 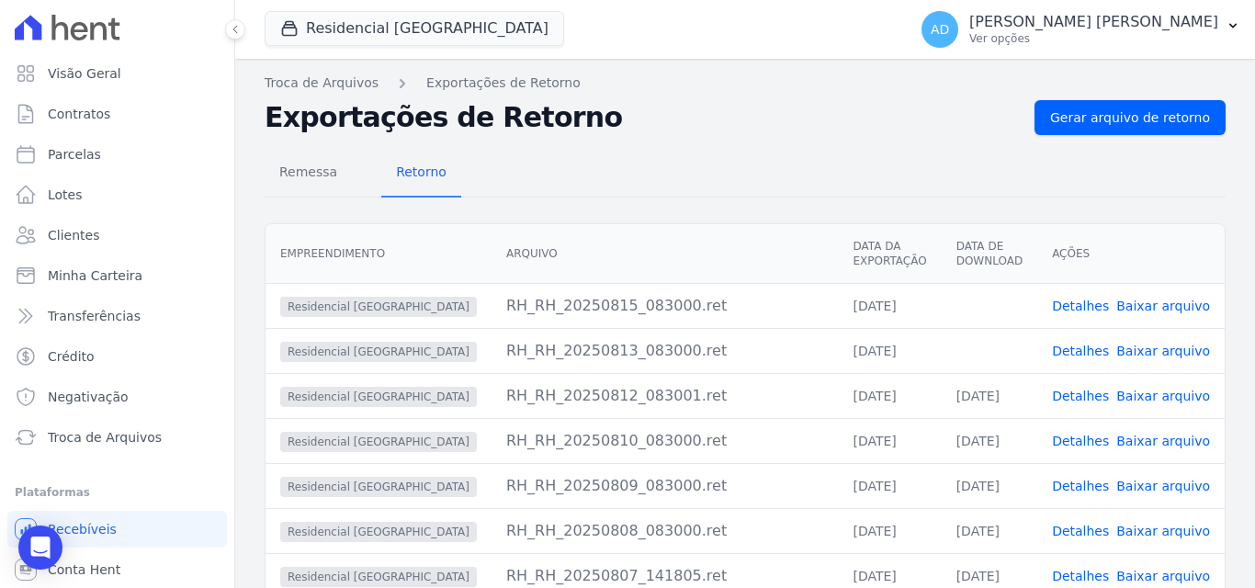 I want to click on a: Crédito, so click(x=117, y=356).